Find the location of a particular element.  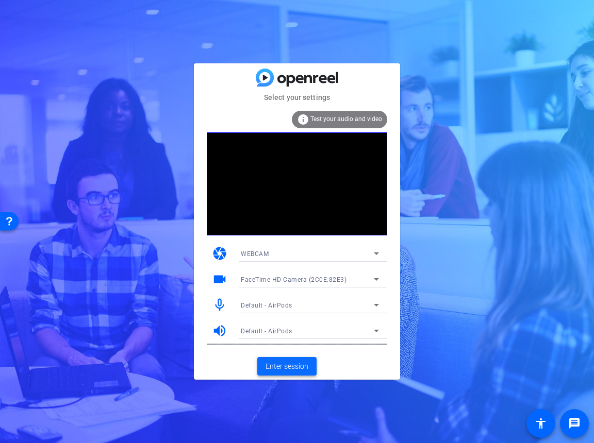

span: Enter session is located at coordinates (287, 367).